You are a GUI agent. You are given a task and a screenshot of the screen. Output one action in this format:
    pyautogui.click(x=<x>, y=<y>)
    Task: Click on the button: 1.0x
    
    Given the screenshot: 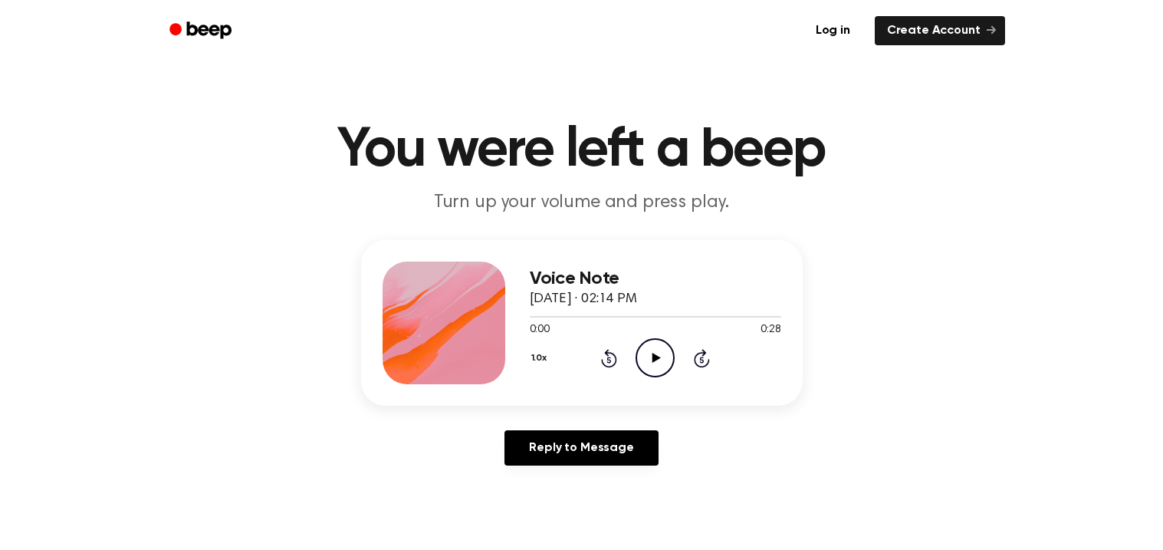 What is the action you would take?
    pyautogui.click(x=541, y=358)
    